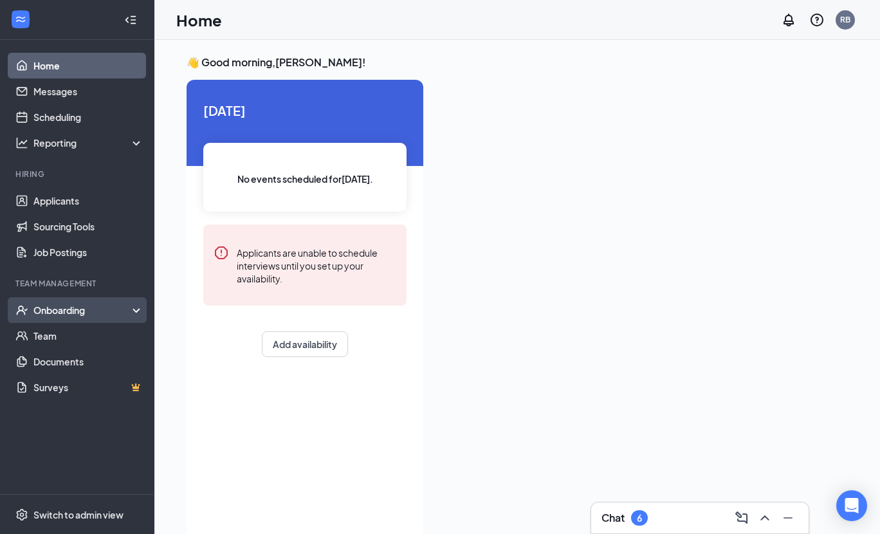 This screenshot has width=880, height=534. What do you see at coordinates (852, 506) in the screenshot?
I see `div: Open Intercom Messenger` at bounding box center [852, 506].